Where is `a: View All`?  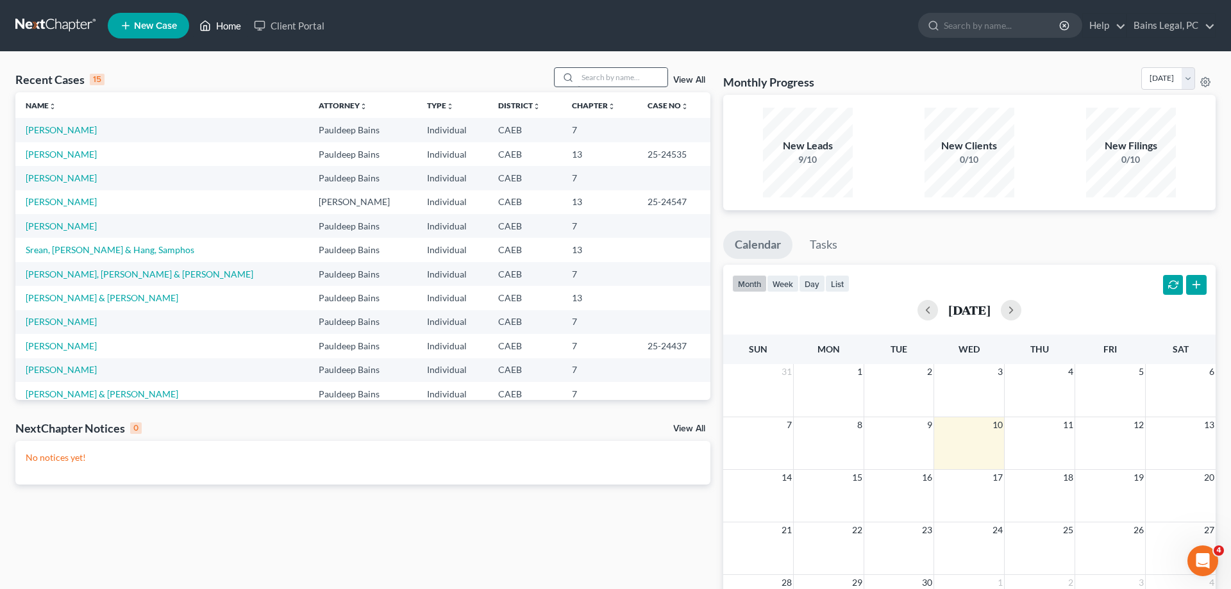
a: View All is located at coordinates (689, 429).